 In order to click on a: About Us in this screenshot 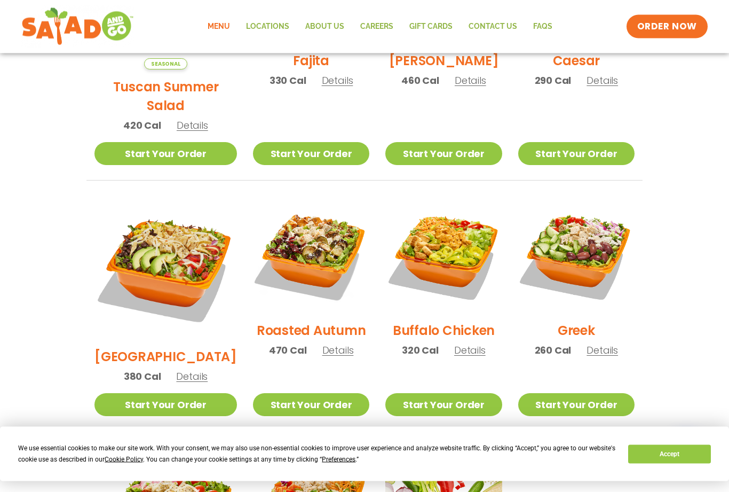, I will do `click(325, 27)`.